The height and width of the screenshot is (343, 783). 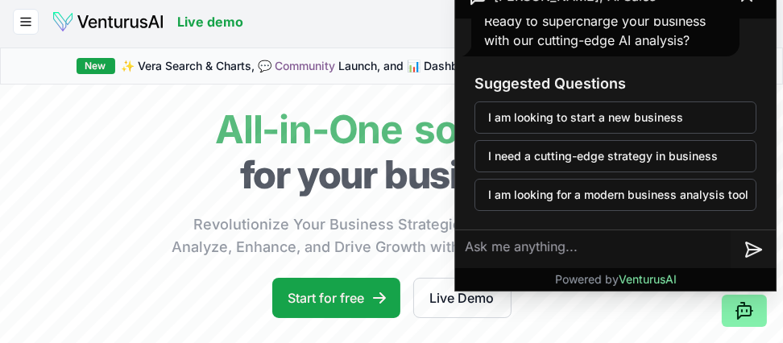 I want to click on a: Live Demo, so click(x=463, y=298).